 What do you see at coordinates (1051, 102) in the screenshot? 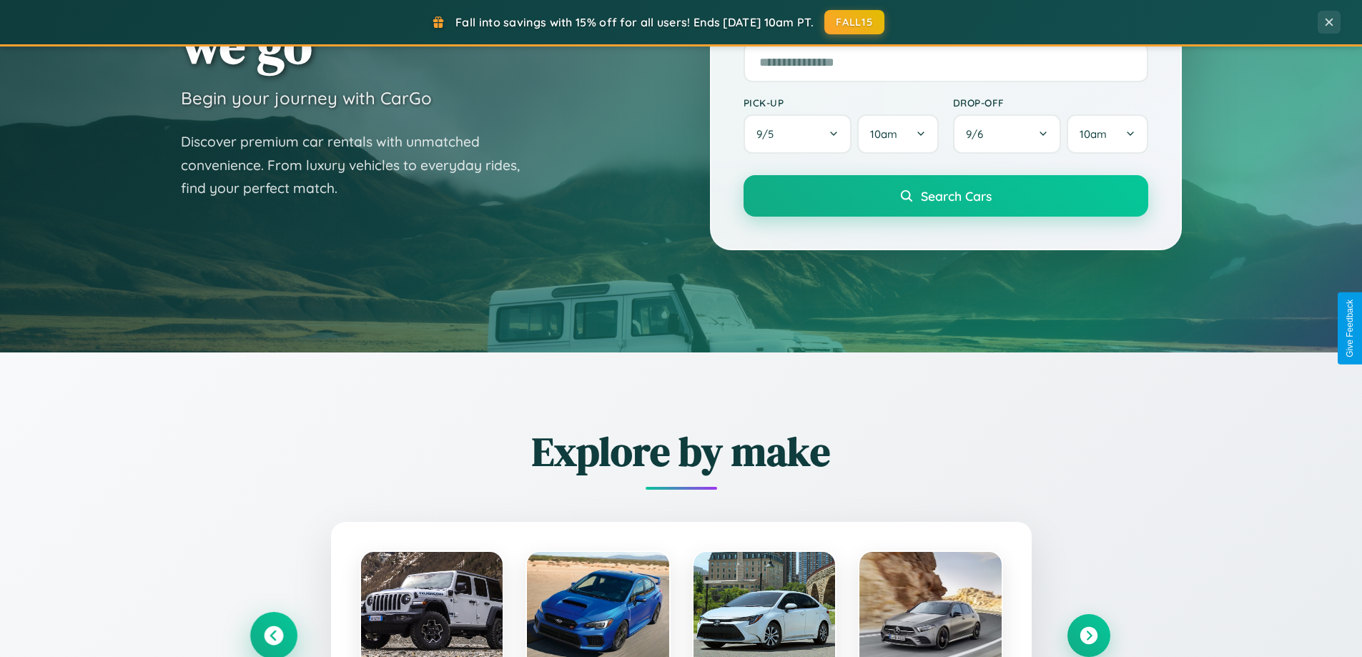
I see `label: Drop-off` at bounding box center [1051, 102].